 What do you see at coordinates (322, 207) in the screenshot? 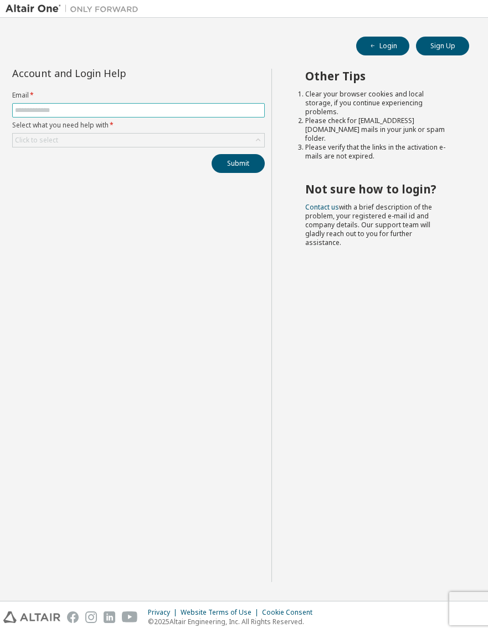
I see `a: Contact us` at bounding box center [322, 207].